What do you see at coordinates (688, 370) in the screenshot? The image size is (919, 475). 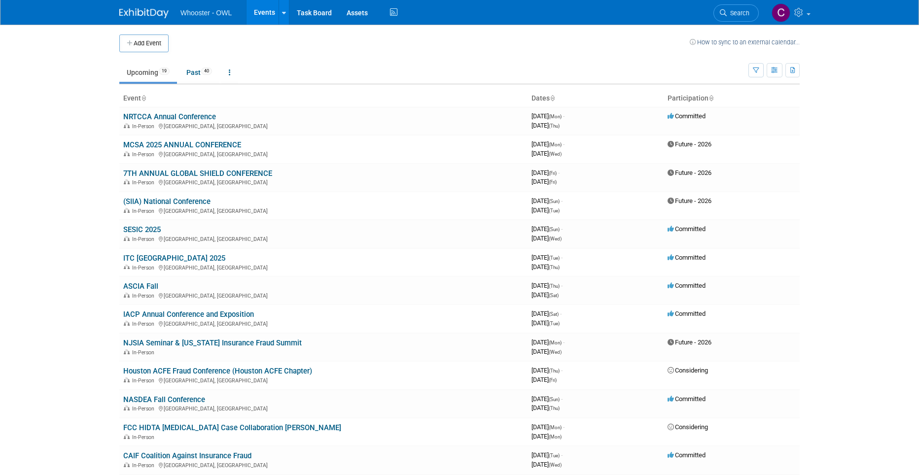 I see `span: Considering` at bounding box center [688, 370].